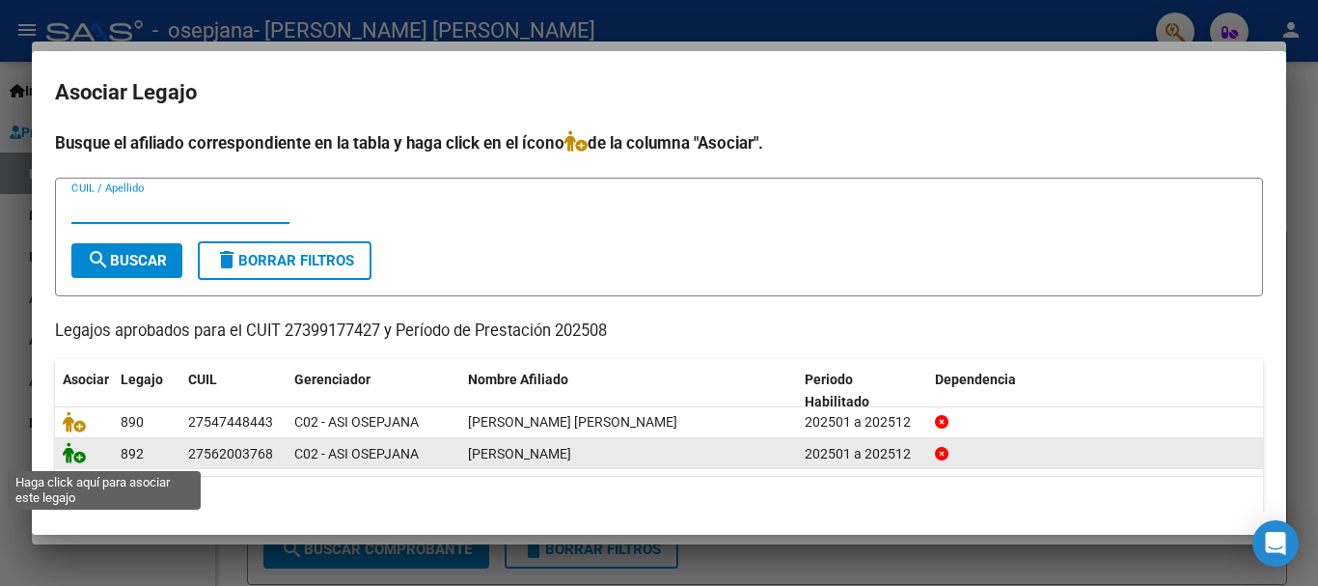  Describe the element at coordinates (659, 331) in the screenshot. I see `p: Legajos aprobados para el CUIT 27399177427 y Período de Prestación 202508` at that location.